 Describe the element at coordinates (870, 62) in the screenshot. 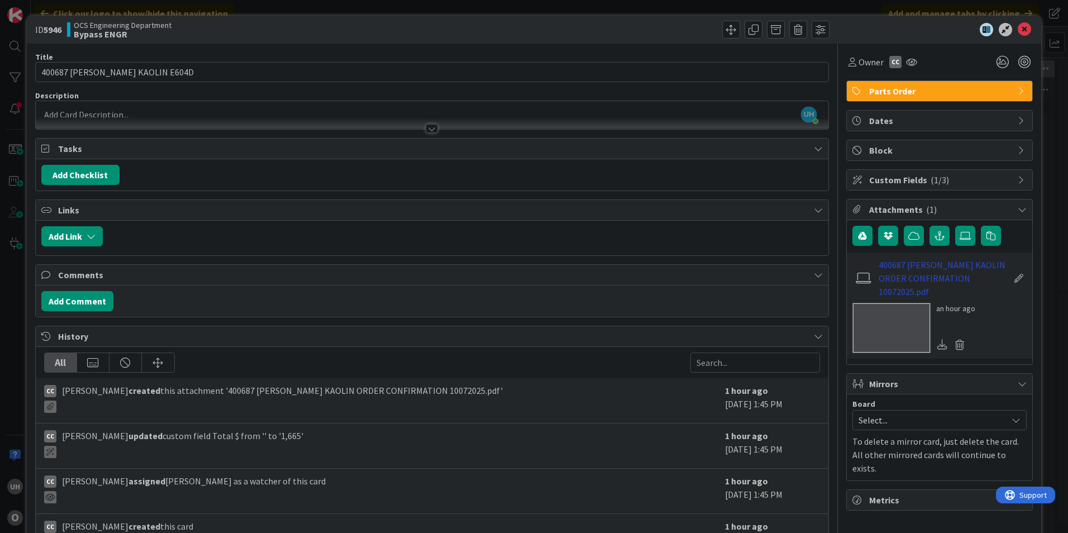

I see `span: Owner` at that location.